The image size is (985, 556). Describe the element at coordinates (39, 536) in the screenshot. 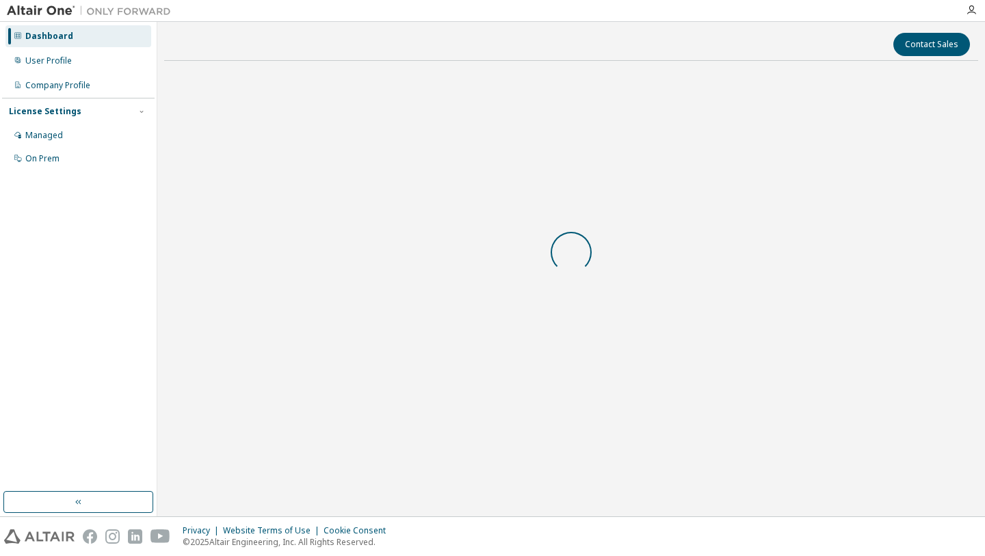

I see `img: altair_logo.svg` at that location.